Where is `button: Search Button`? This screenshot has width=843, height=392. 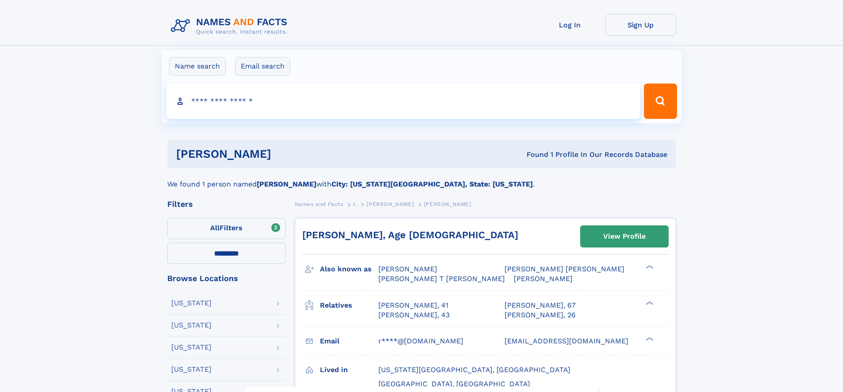 button: Search Button is located at coordinates (660, 101).